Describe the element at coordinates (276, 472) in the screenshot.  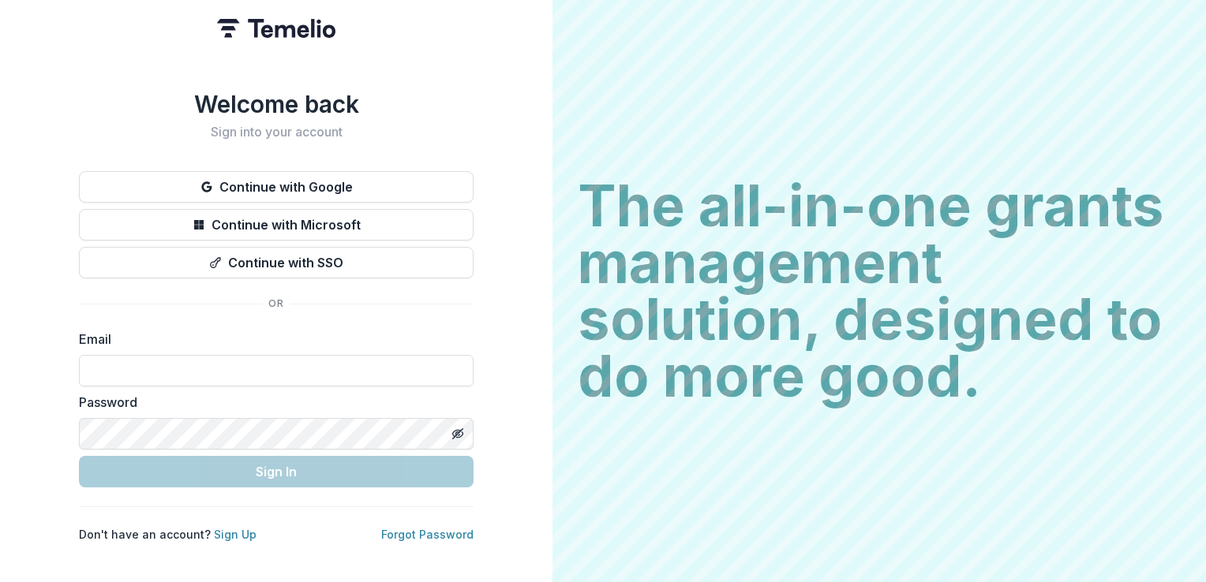
I see `button: Sign In` at that location.